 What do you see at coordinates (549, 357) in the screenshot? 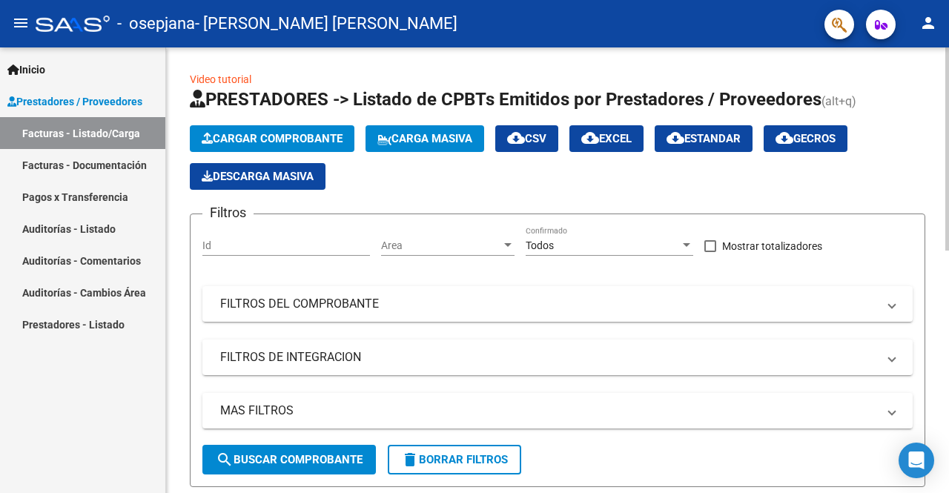
I see `mat-panel-title: FILTROS DE INTEGRACION` at bounding box center [549, 357].